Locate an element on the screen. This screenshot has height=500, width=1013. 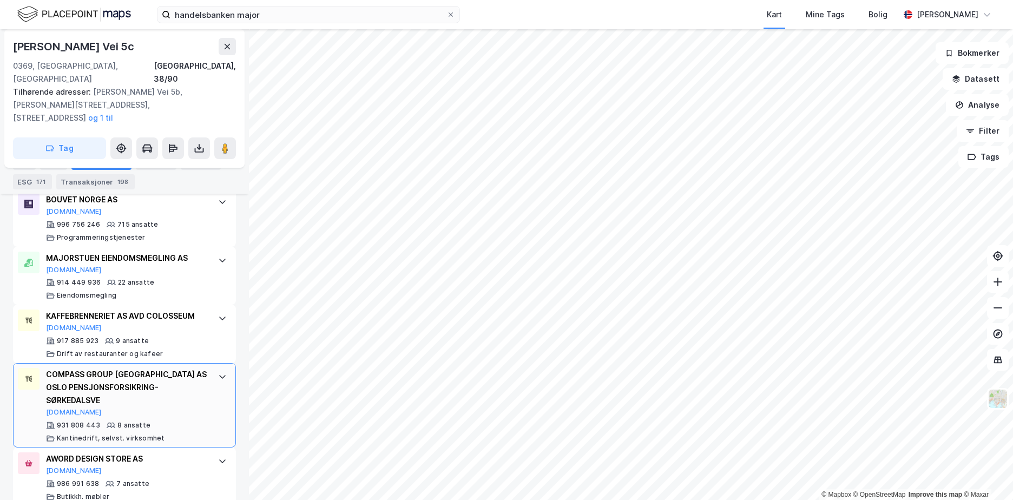
div: Kontrollprogram for chat is located at coordinates (986, 474).